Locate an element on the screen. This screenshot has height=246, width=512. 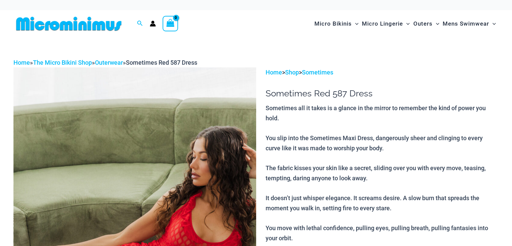
h1: Sometimes Red 587 Dress is located at coordinates (382, 93).